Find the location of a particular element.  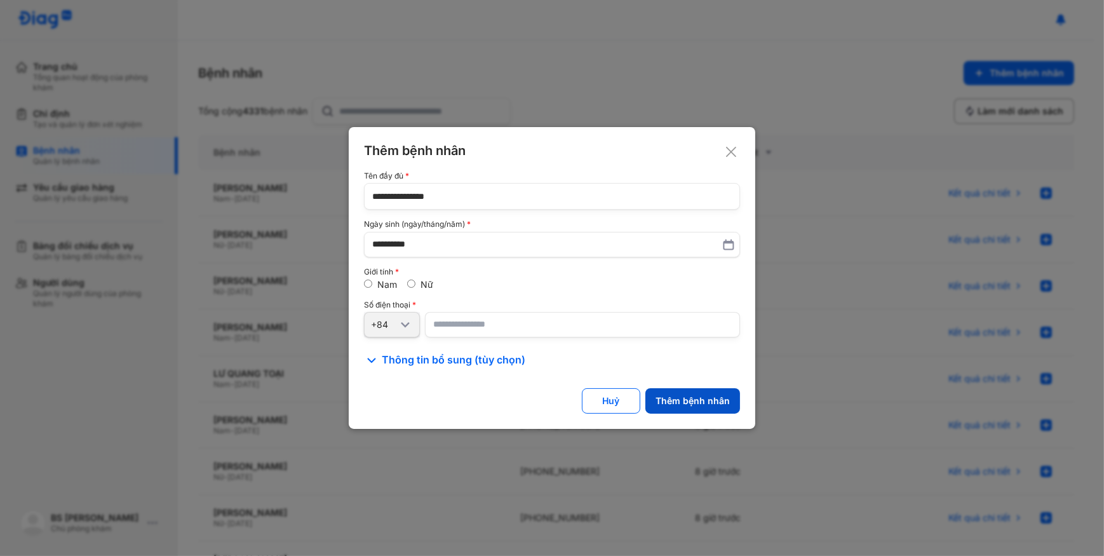

div: +84 is located at coordinates (384, 325).